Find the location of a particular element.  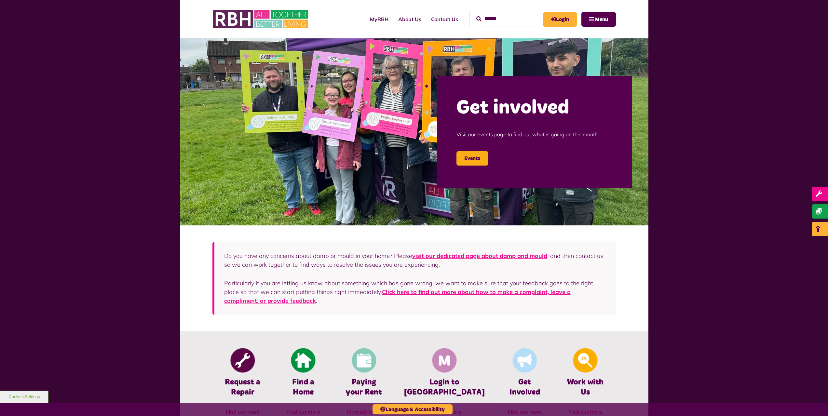

a: Contact Us is located at coordinates (445, 19).